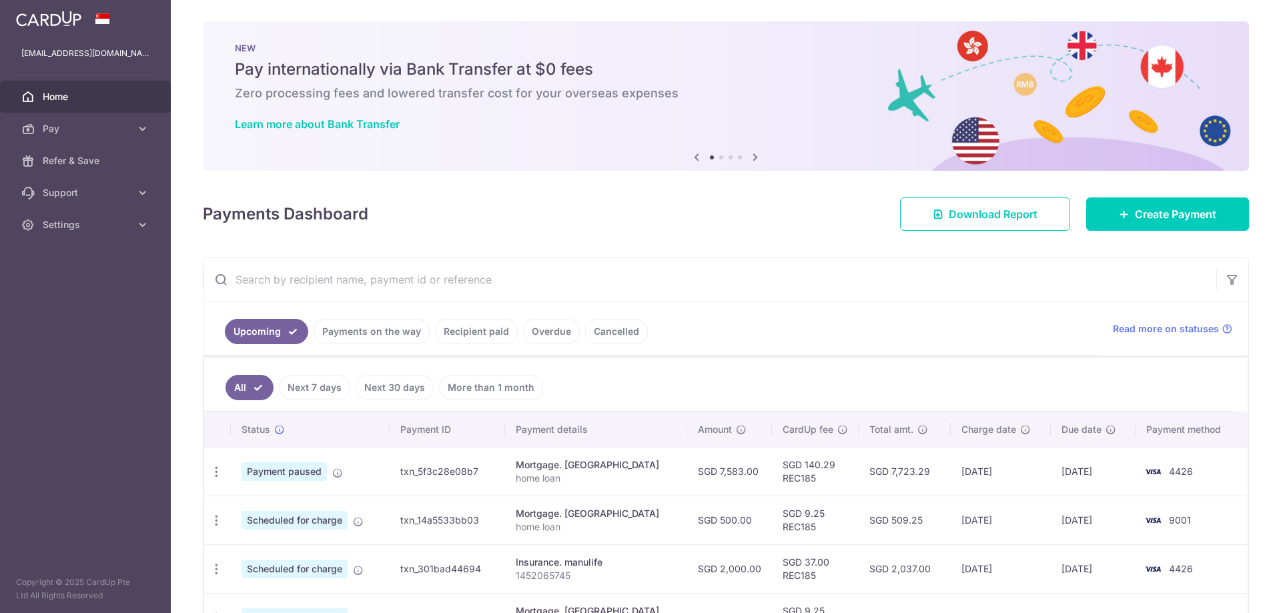 The height and width of the screenshot is (613, 1281). I want to click on a: Upcoming, so click(266, 332).